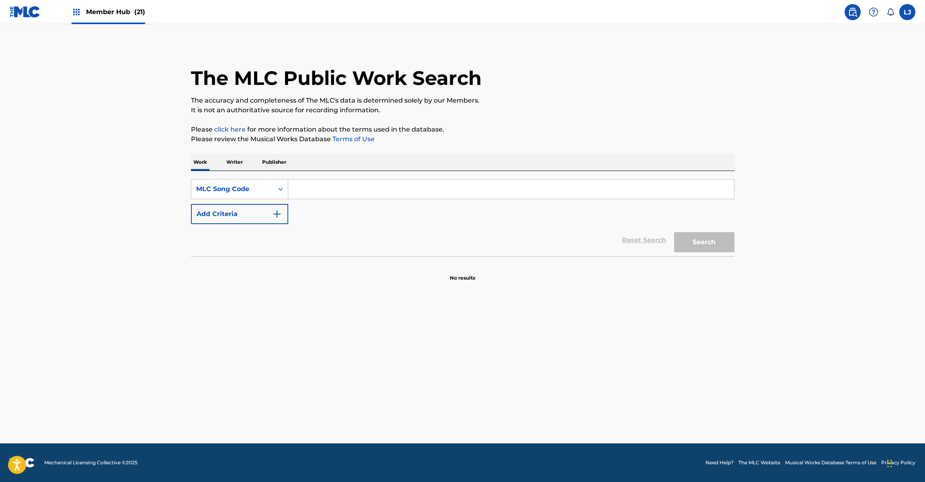 The height and width of the screenshot is (482, 925). Describe the element at coordinates (336, 78) in the screenshot. I see `h1: The MLC Public Work Search` at that location.